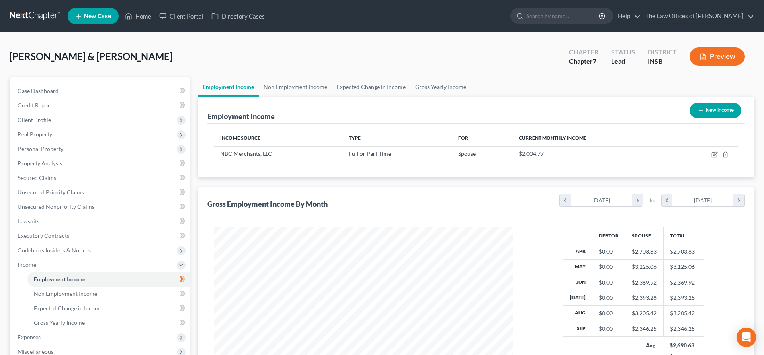 This screenshot has height=355, width=764. I want to click on span: Expenses, so click(29, 336).